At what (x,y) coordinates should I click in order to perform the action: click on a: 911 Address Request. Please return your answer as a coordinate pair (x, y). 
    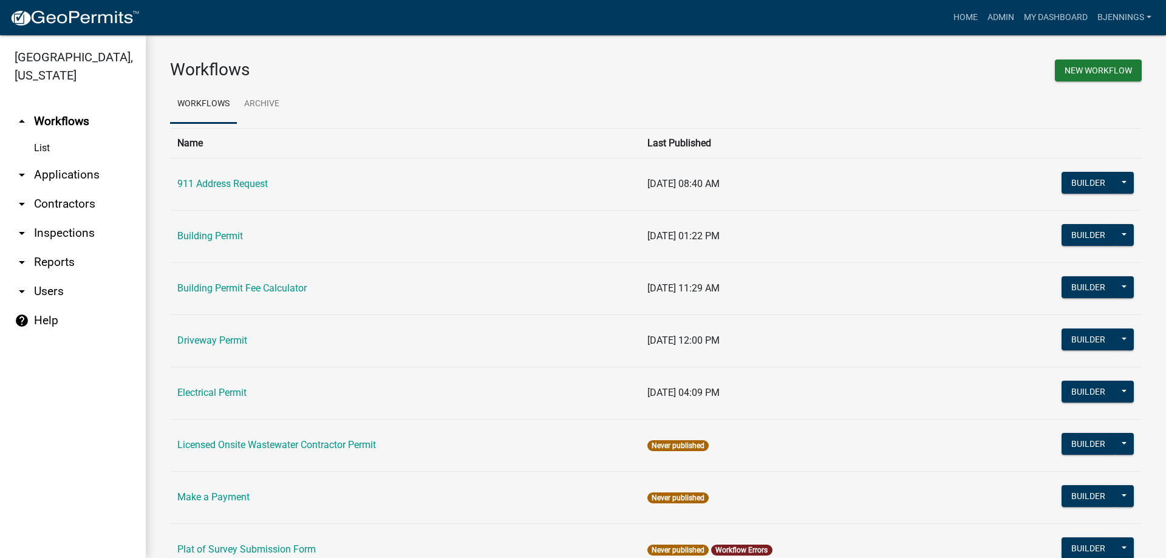
    Looking at the image, I should click on (222, 183).